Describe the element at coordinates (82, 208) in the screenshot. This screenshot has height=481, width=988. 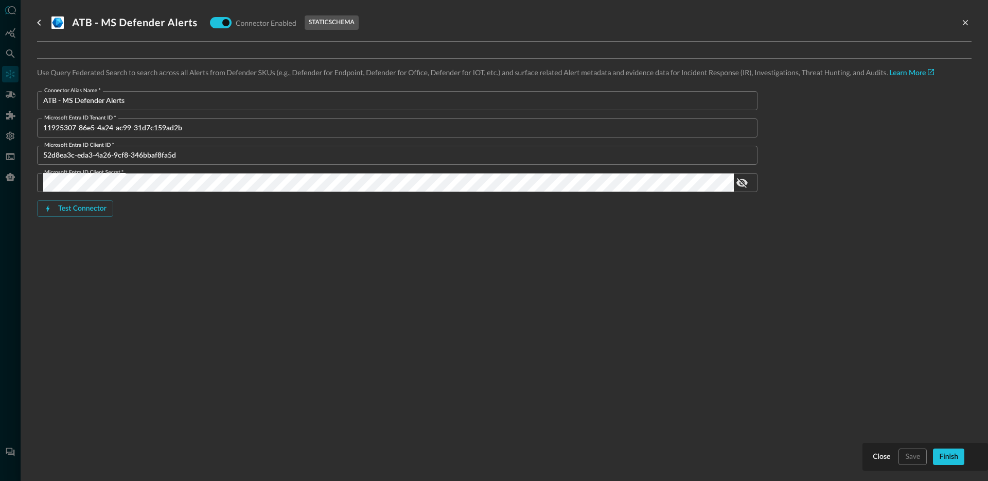
I see `div: Test Connector` at that location.